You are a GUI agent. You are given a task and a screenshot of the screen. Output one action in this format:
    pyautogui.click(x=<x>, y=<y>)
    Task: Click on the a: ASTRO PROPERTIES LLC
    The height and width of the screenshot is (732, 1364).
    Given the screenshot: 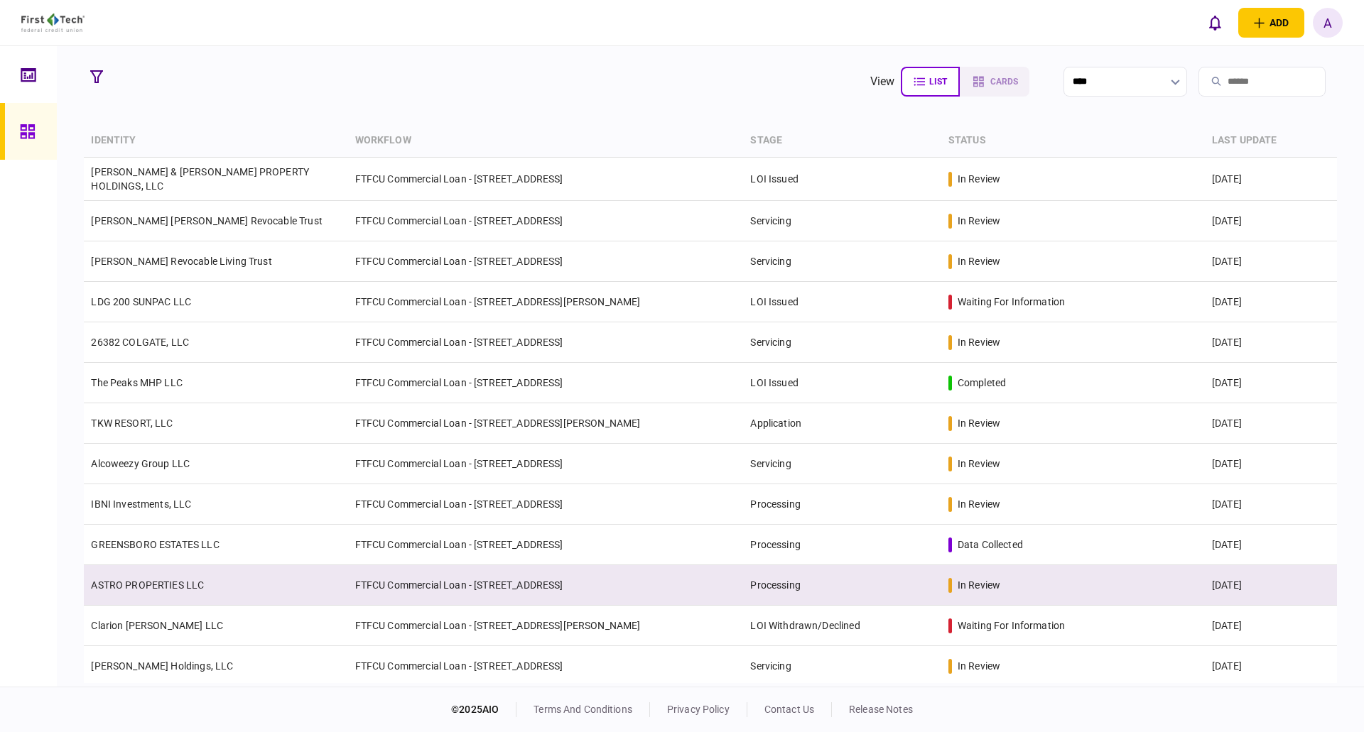 What is the action you would take?
    pyautogui.click(x=147, y=585)
    